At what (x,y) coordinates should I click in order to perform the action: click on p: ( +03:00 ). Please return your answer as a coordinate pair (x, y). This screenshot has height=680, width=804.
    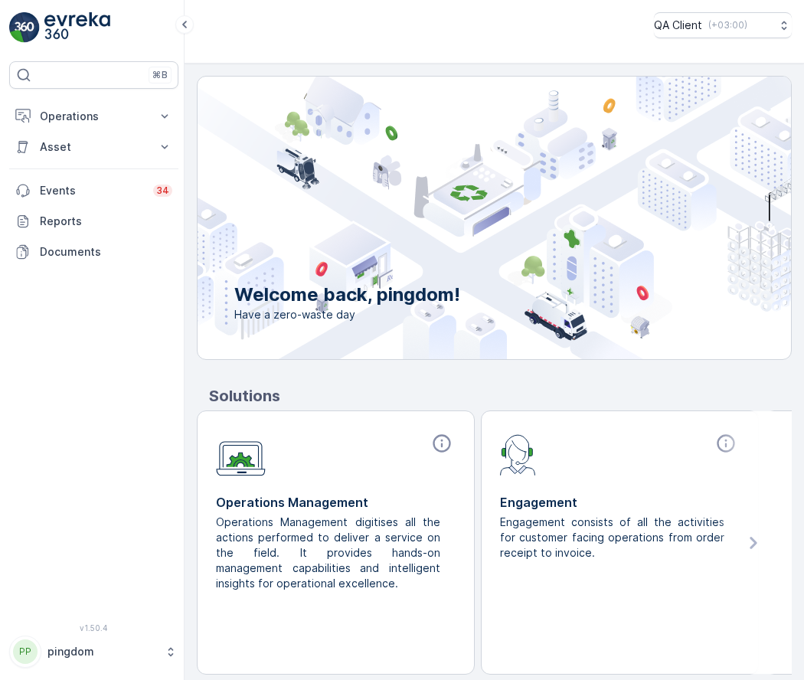
    Looking at the image, I should click on (728, 25).